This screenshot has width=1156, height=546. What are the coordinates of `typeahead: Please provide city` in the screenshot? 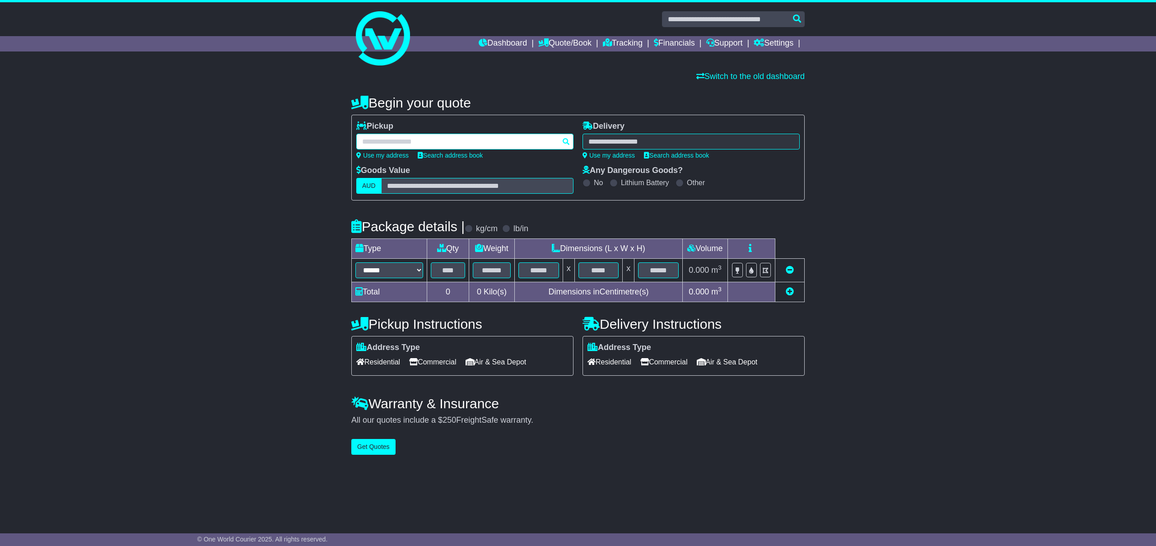 It's located at (465, 141).